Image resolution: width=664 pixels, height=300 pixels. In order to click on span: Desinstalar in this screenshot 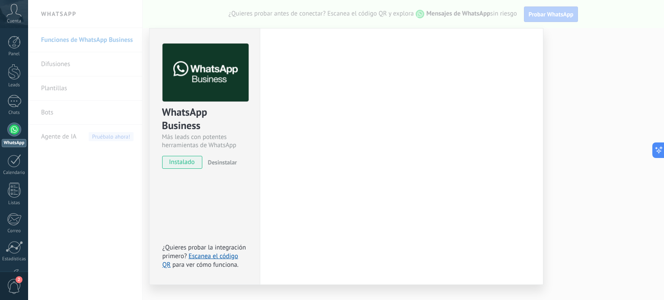, I will do `click(222, 162)`.